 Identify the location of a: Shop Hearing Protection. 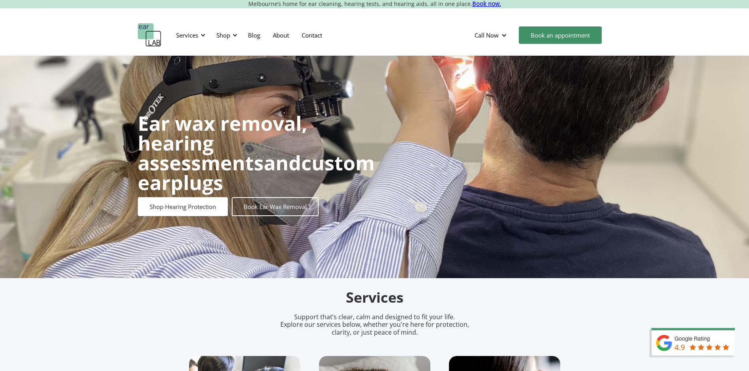
(183, 207).